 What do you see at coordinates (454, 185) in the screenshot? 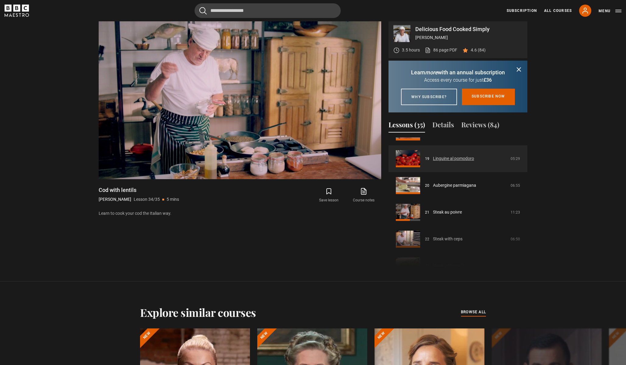
I see `a: Aubergine parmiagana` at bounding box center [454, 185].